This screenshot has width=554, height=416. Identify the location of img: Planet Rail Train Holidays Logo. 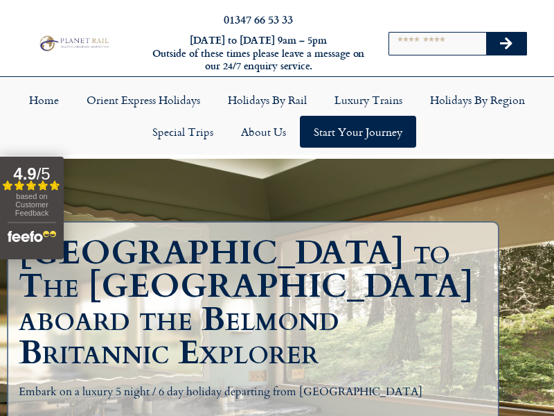
(73, 43).